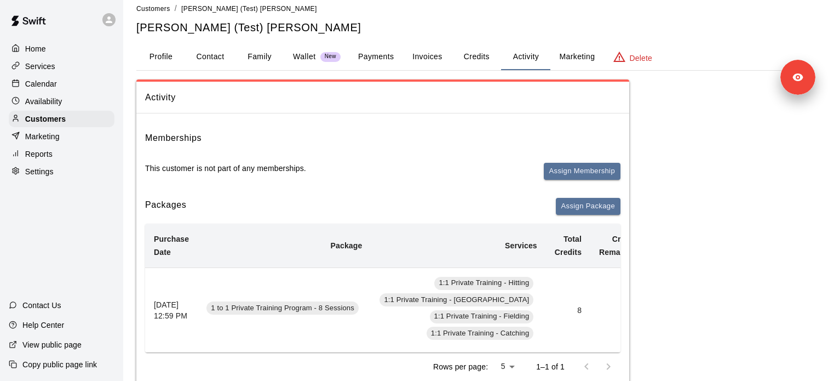  What do you see at coordinates (43, 325) in the screenshot?
I see `p: Help Center` at bounding box center [43, 325].